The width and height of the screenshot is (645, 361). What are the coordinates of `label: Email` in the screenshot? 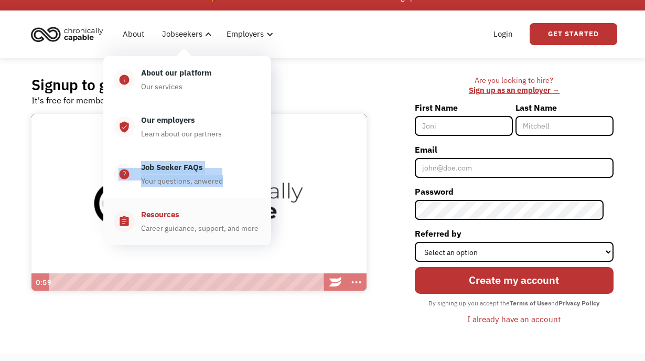 It's located at (514, 149).